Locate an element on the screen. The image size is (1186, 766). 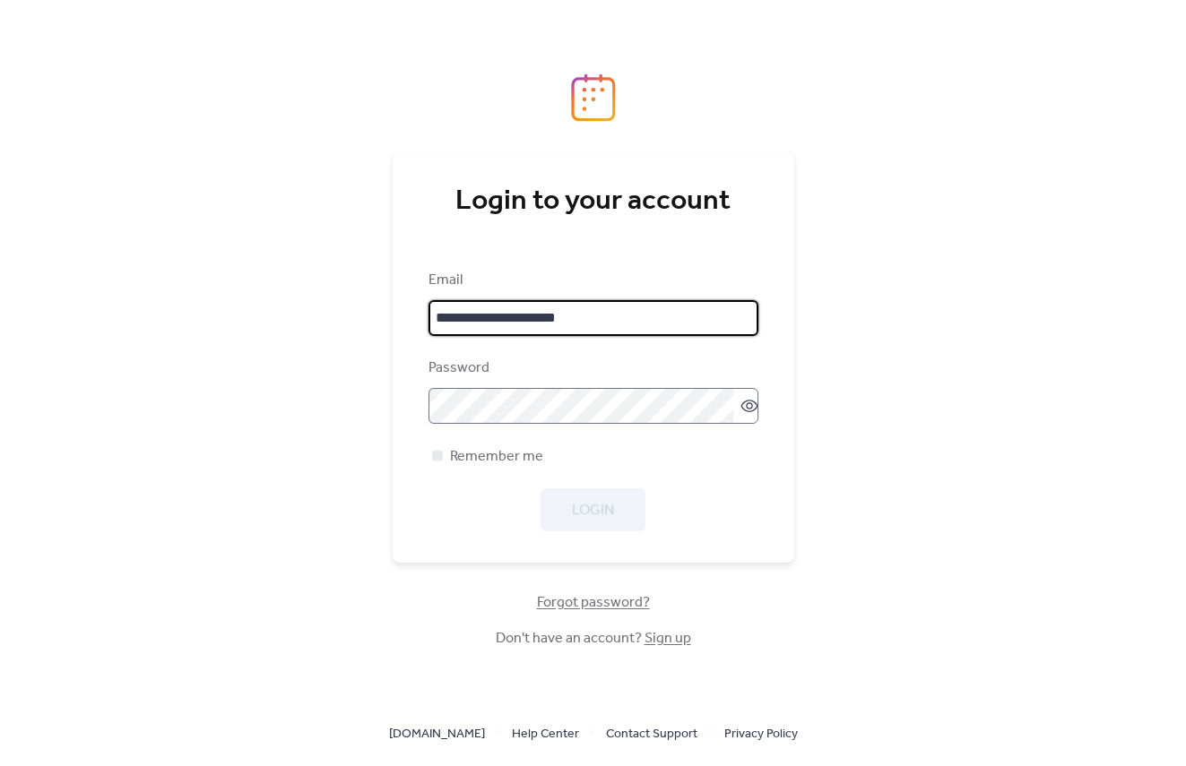
div: Password is located at coordinates (592, 368).